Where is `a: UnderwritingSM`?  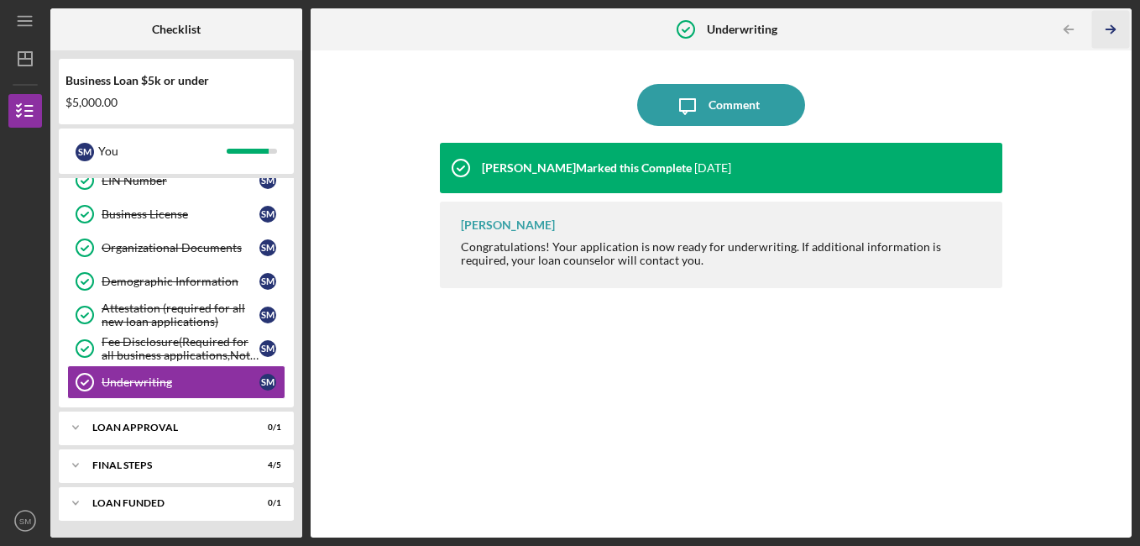
a: UnderwritingSM is located at coordinates (176, 382).